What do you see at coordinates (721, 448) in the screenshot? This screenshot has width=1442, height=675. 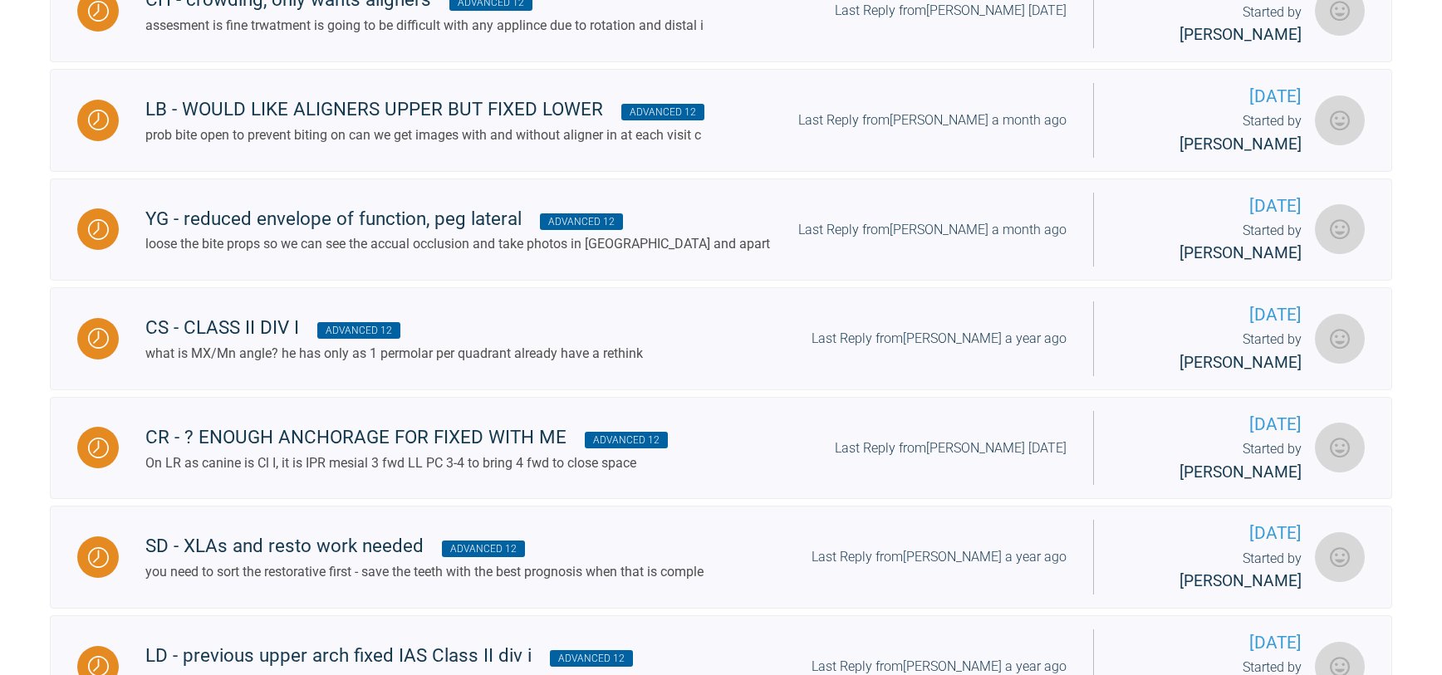 I see `a: WaitingCR - ? ENOUGH ANCHORAGE FOR FIXED WITH ME Advanced 12On LR as canine is Cl I, it is IPR me...` at bounding box center [721, 448].